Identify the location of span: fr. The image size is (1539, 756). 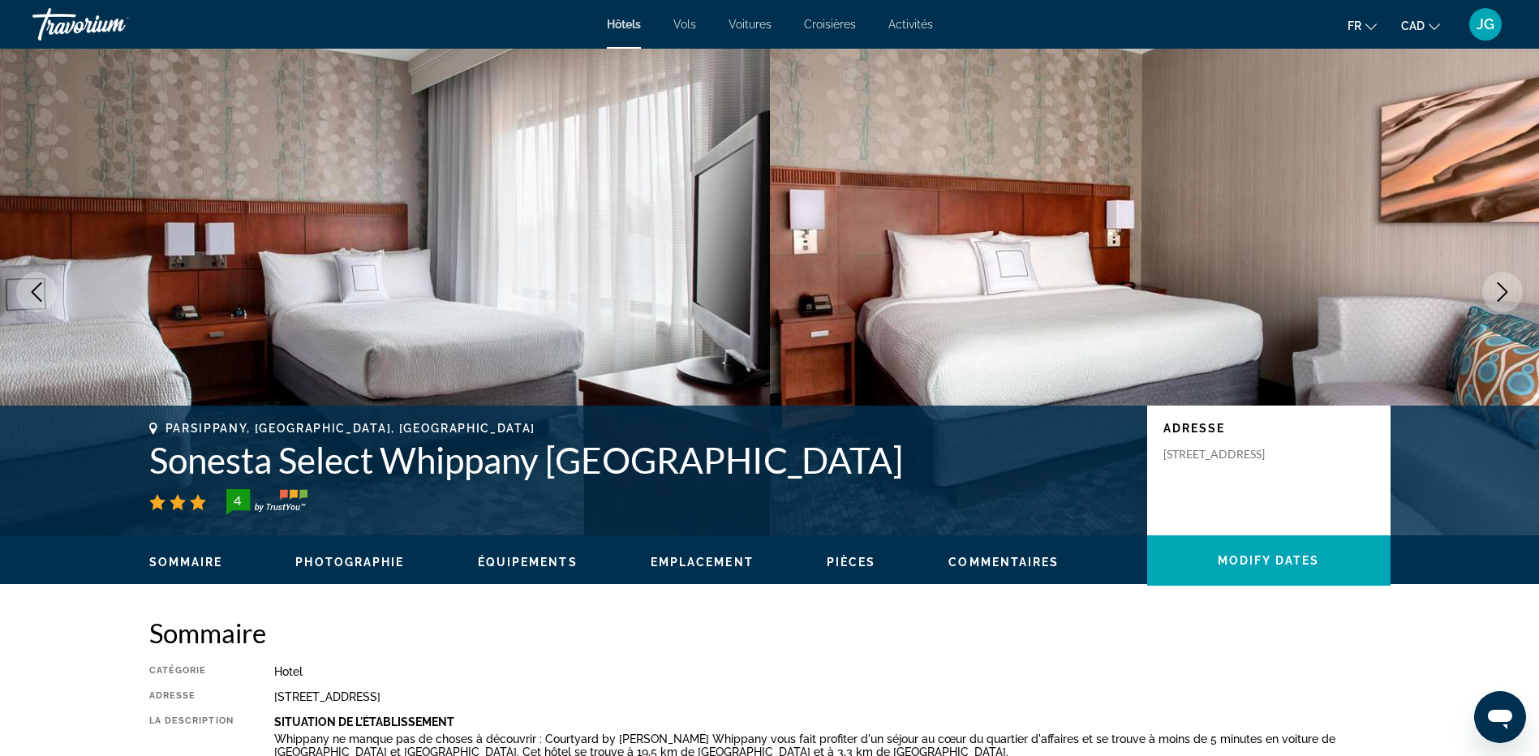
(1354, 26).